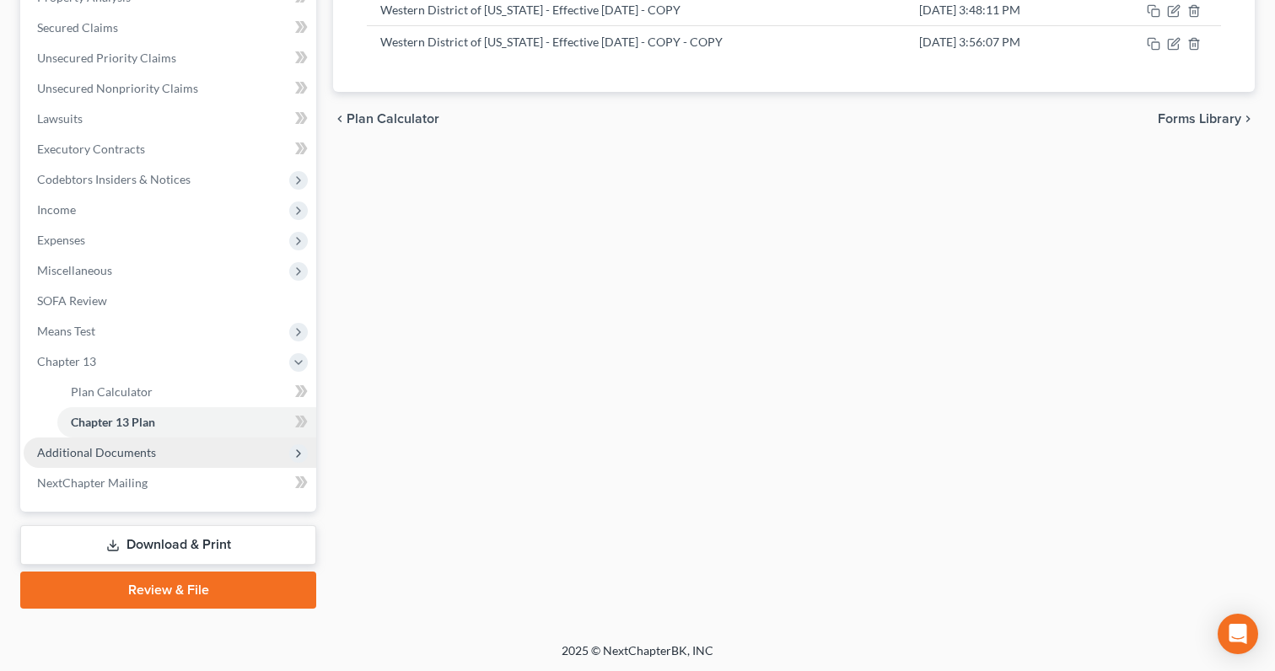 This screenshot has width=1275, height=671. What do you see at coordinates (168, 590) in the screenshot?
I see `a: Review & File` at bounding box center [168, 590].